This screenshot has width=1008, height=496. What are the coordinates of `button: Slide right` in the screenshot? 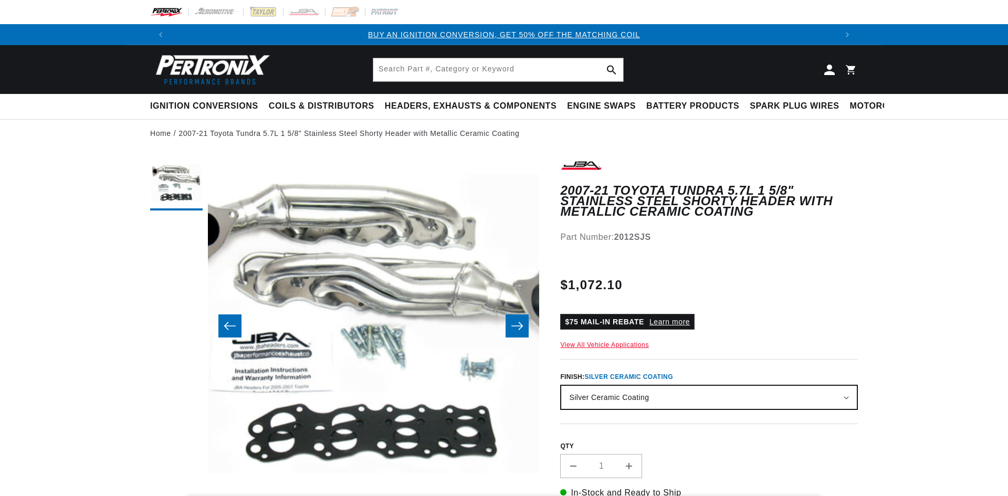 It's located at (517, 326).